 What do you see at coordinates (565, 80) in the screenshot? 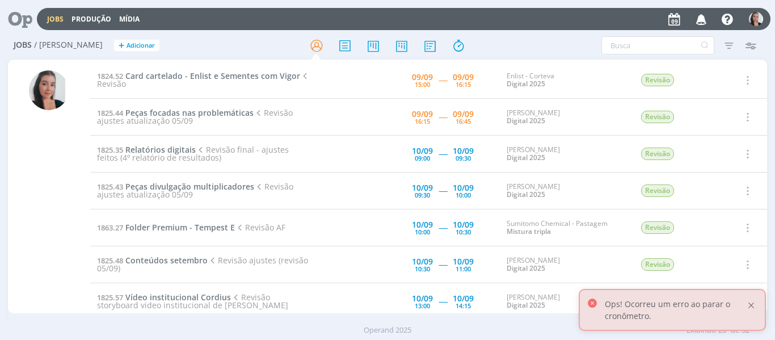
I see `div: Enlist - Corteva` at bounding box center [565, 80].